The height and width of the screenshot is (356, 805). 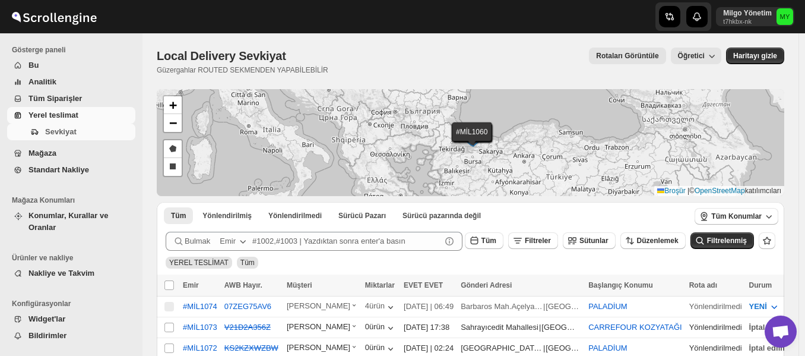 What do you see at coordinates (620, 285) in the screenshot?
I see `font: Başlangıç Konumu` at bounding box center [620, 285].